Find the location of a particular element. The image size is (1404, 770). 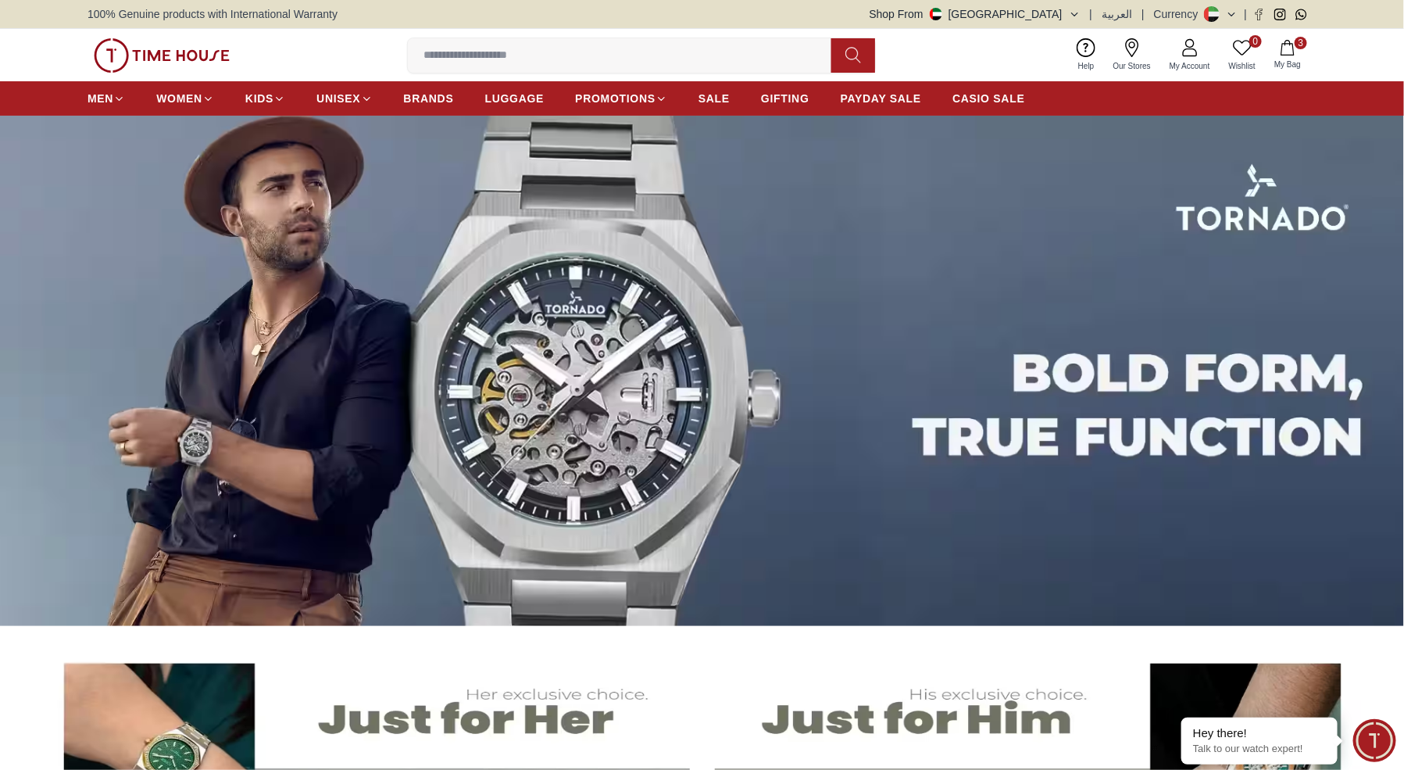

a: BRANDS is located at coordinates (429, 98).